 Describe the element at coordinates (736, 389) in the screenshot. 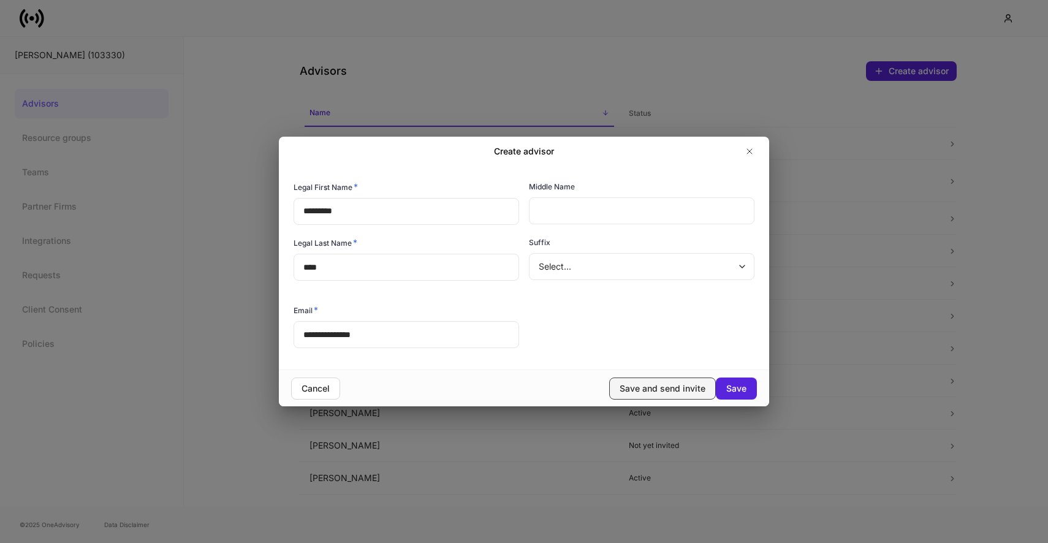

I see `div: Save` at that location.